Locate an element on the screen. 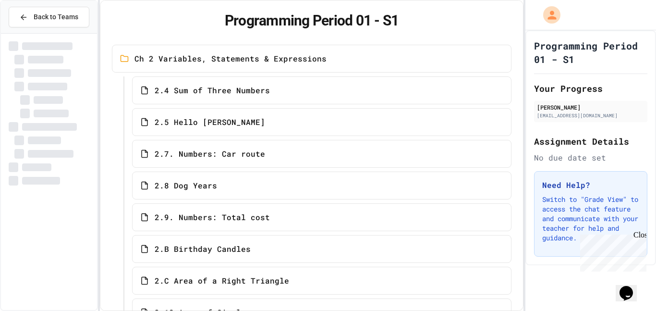 This screenshot has width=656, height=311. h2: Your Progress is located at coordinates (591, 88).